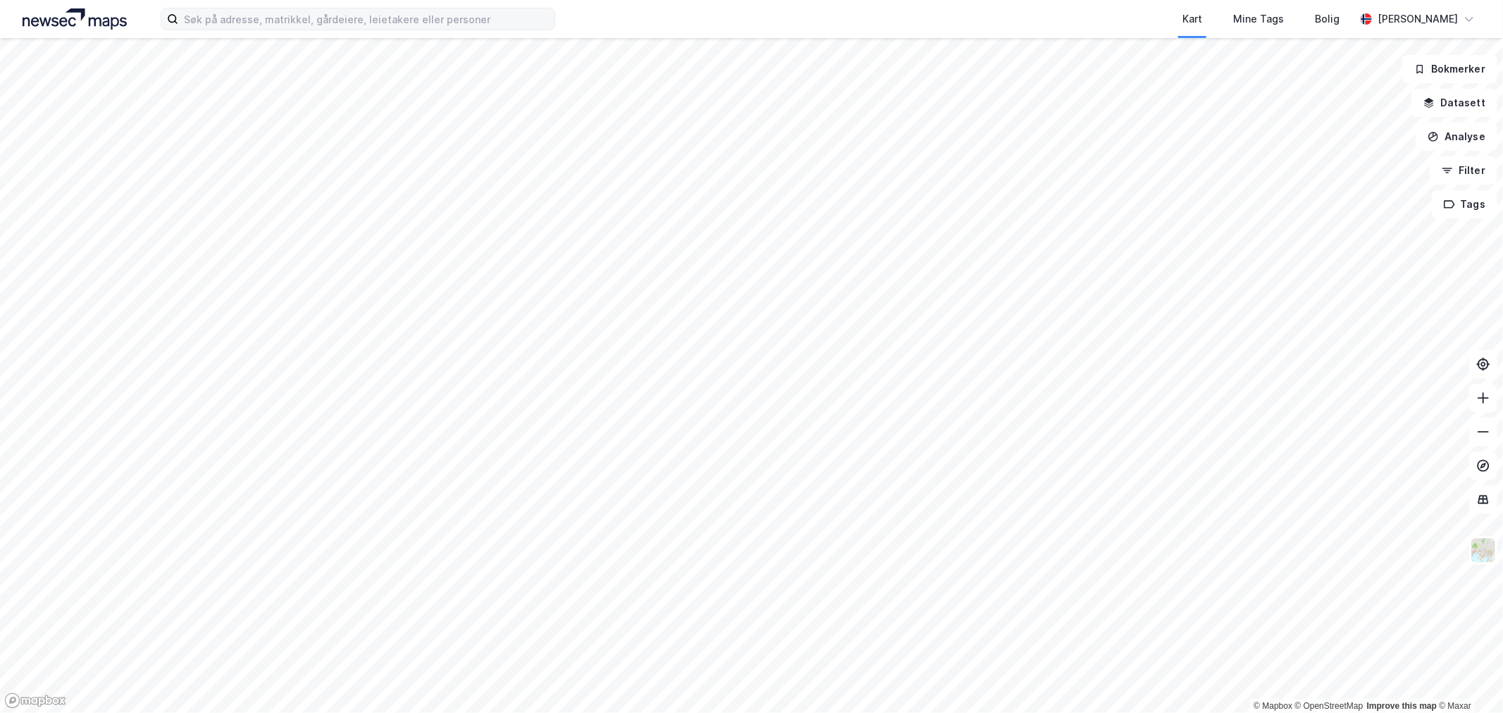 This screenshot has height=713, width=1503. I want to click on a: OpenStreetMap, so click(1329, 706).